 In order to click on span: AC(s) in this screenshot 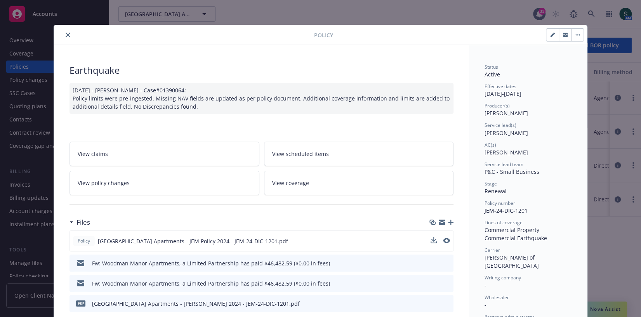, I will do `click(490, 145)`.